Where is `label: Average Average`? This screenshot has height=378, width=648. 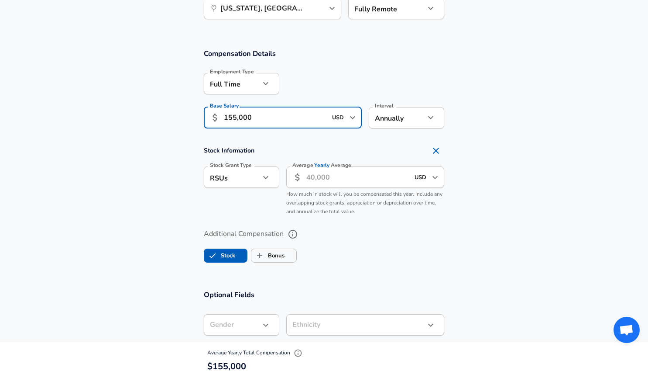
label: Average Average is located at coordinates (322, 165).